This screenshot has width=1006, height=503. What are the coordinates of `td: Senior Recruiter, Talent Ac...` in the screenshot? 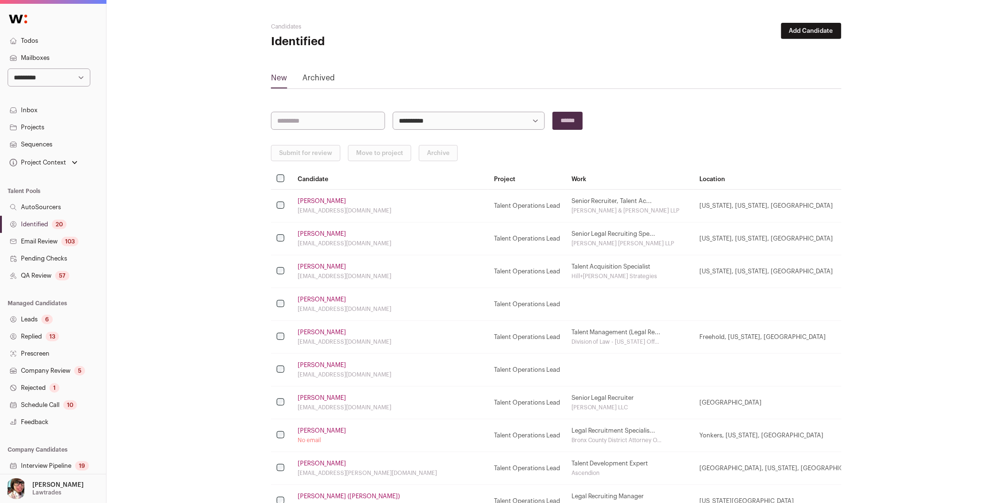 It's located at (630, 205).